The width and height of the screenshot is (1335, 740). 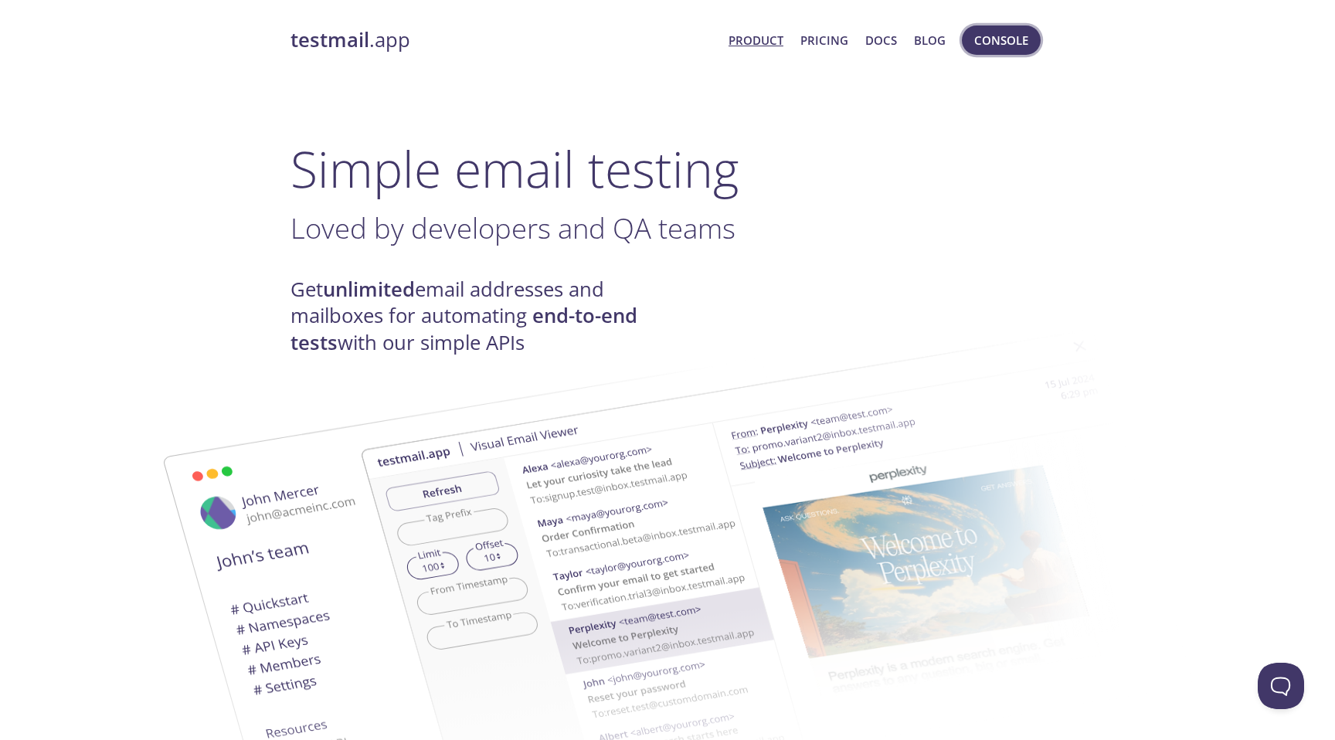 What do you see at coordinates (368, 289) in the screenshot?
I see `strong: unlimited` at bounding box center [368, 289].